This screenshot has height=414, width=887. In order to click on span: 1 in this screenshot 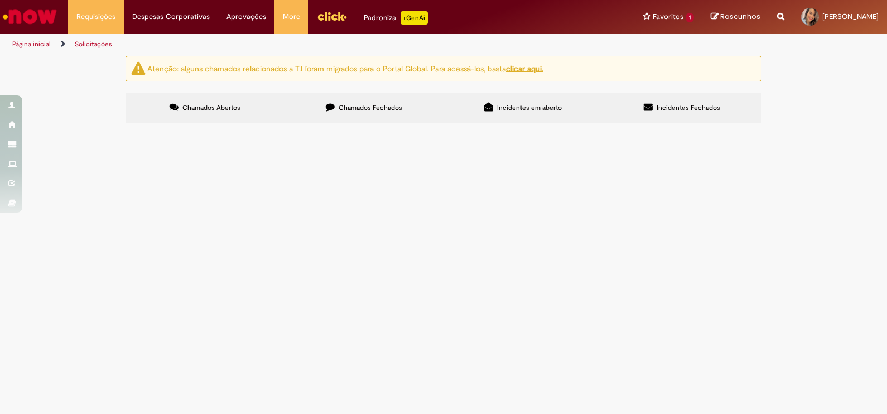, I will do `click(689, 17)`.